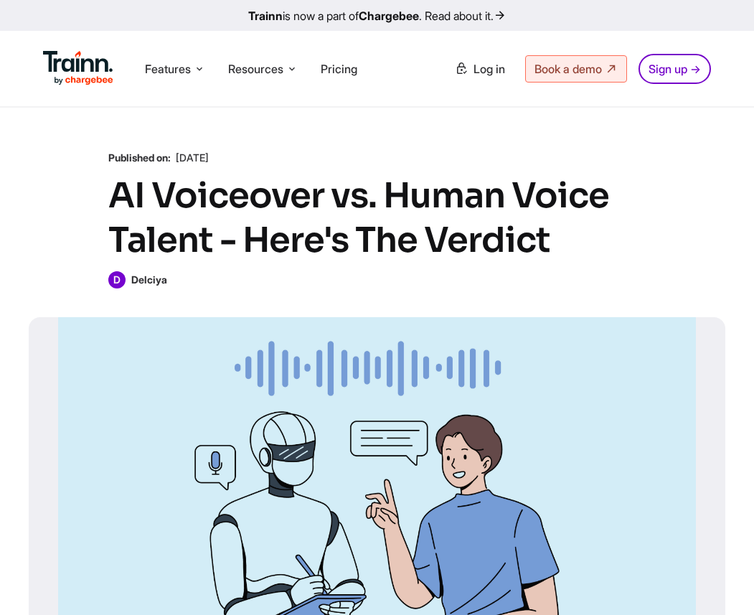 The height and width of the screenshot is (615, 754). I want to click on b: Delciya, so click(149, 279).